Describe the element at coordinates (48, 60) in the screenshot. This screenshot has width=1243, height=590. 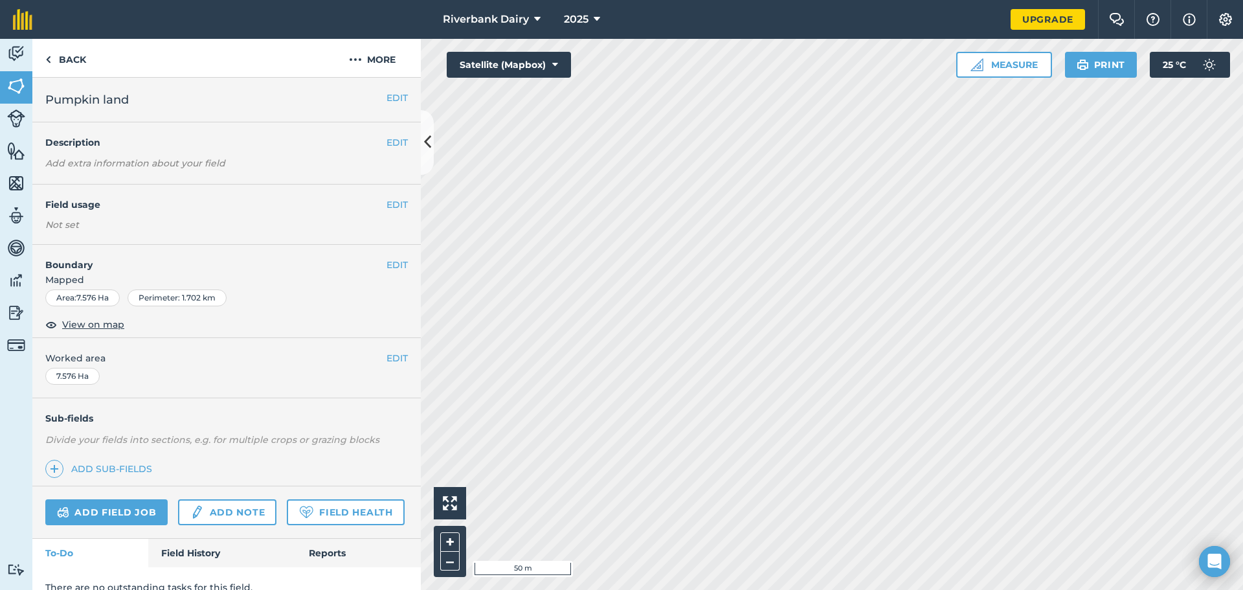
I see `img: svg+xml;base64,PHN2ZyB4bWxucz0iaHR0cDovL3d3dy53My5vcmcvMjAwMC9zdmciIHdpZHRoPSI5IiBoZWlnaHQ9IjI0Ii...` at that location.